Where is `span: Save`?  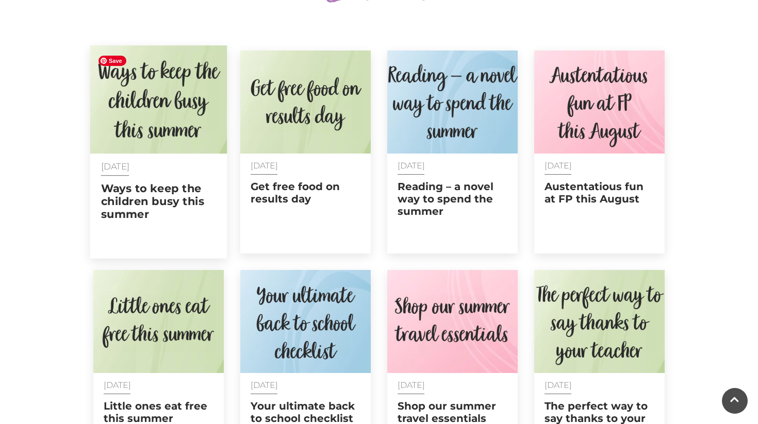
span: Save is located at coordinates (112, 61).